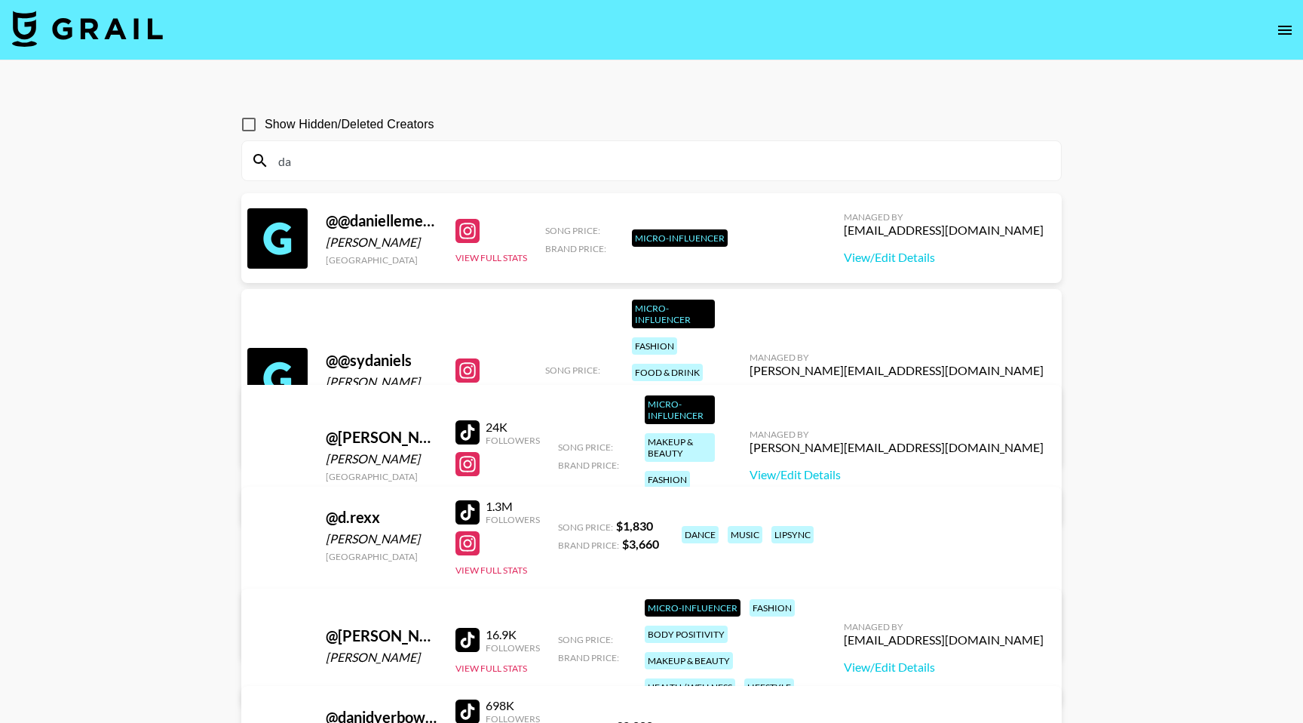  Describe the element at coordinates (745, 534) in the screenshot. I see `div: music` at that location.